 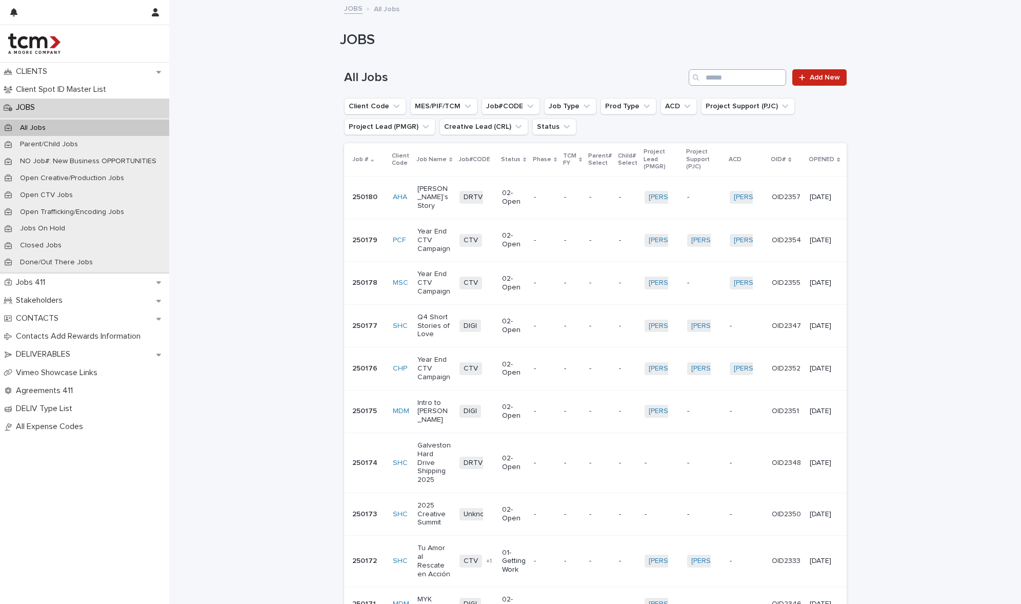 I want to click on p: ACD, so click(x=735, y=159).